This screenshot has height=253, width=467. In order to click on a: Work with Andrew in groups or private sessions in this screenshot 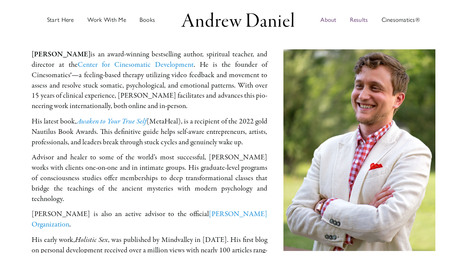, I will do `click(107, 20)`.